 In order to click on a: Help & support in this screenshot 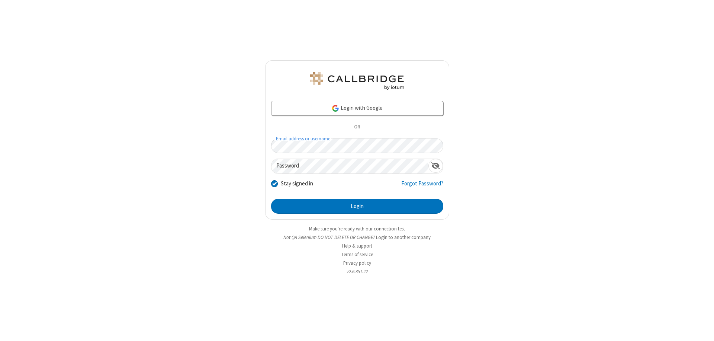, I will do `click(357, 246)`.